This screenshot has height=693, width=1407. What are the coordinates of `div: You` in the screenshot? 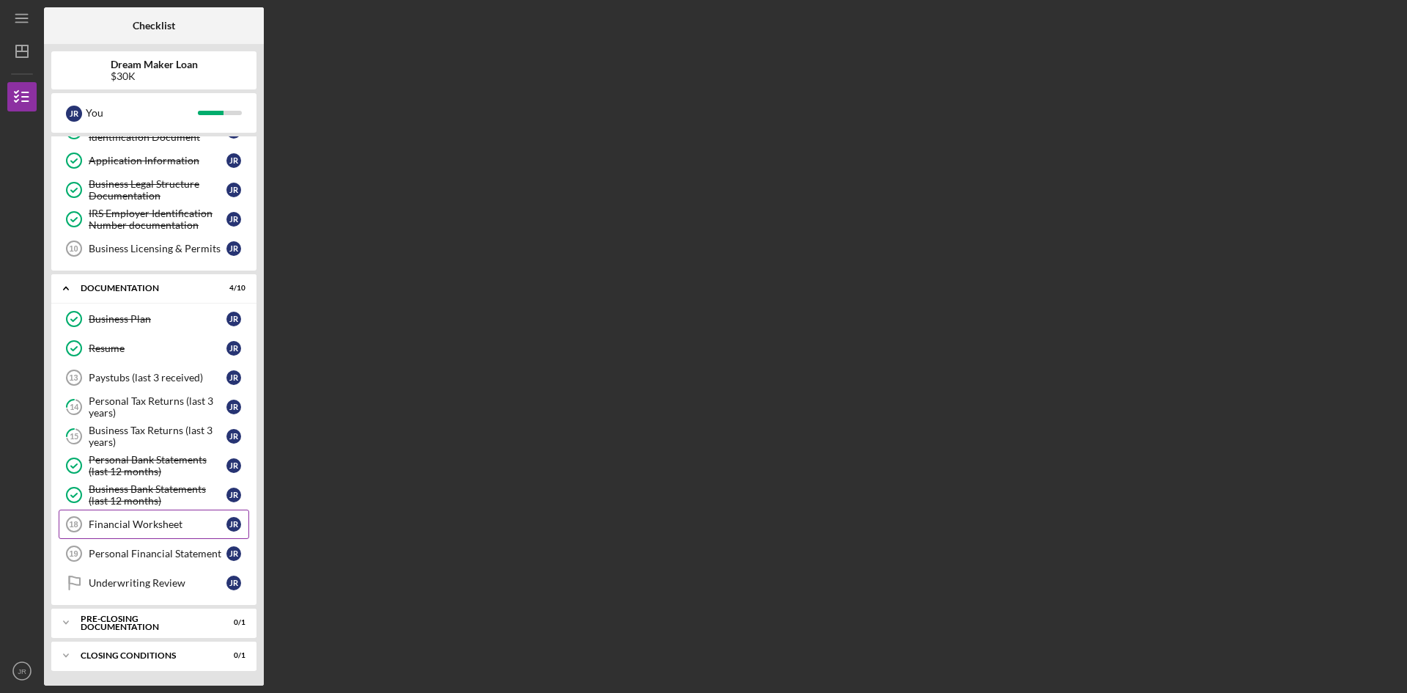 It's located at (141, 113).